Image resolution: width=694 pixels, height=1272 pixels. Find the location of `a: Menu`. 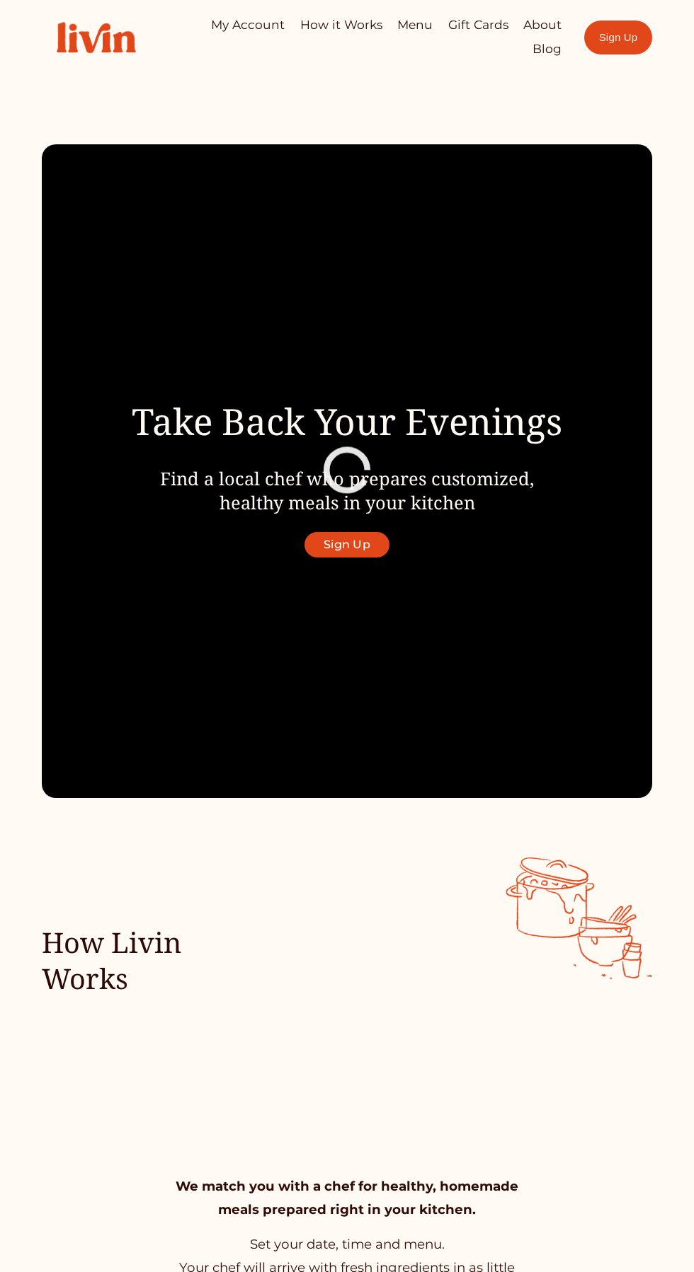

a: Menu is located at coordinates (415, 25).